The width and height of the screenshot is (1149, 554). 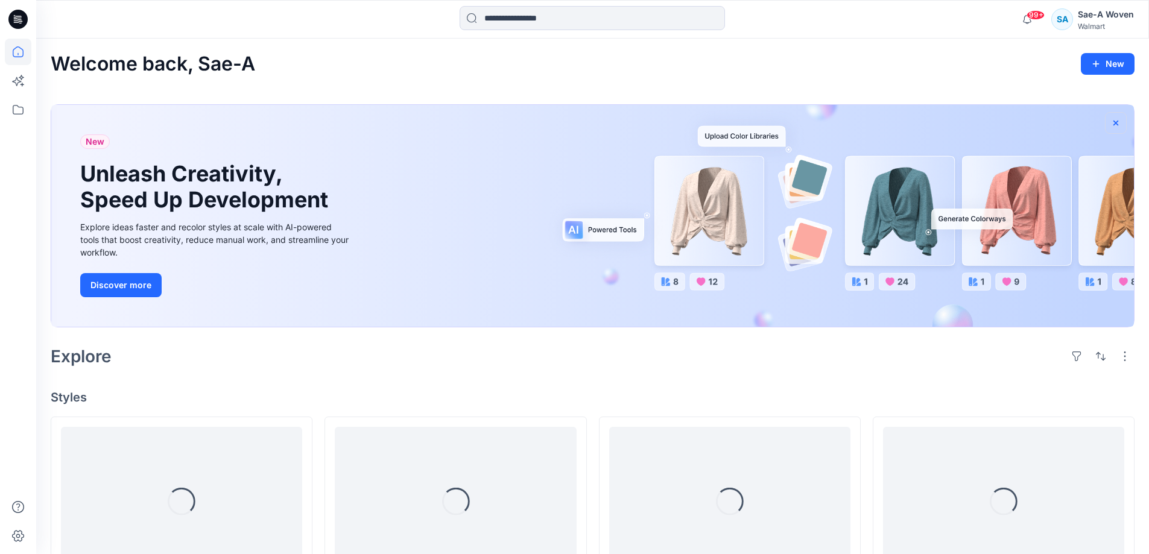 What do you see at coordinates (216, 239) in the screenshot?
I see `div: Explore ideas faster and recolor styles at scale with AI-powered tools that boost creativity, red...` at bounding box center [216, 239].